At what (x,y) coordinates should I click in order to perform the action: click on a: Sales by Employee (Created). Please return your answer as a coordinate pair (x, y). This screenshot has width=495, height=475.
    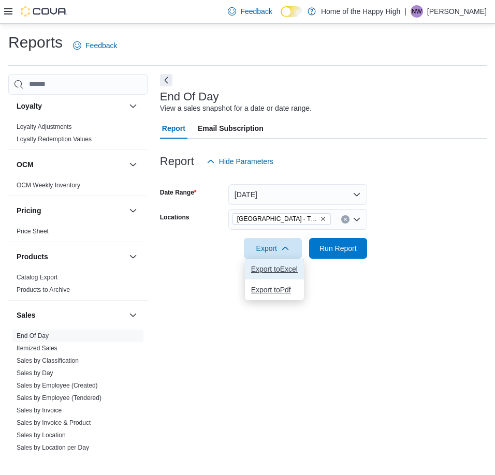
    Looking at the image, I should click on (57, 385).